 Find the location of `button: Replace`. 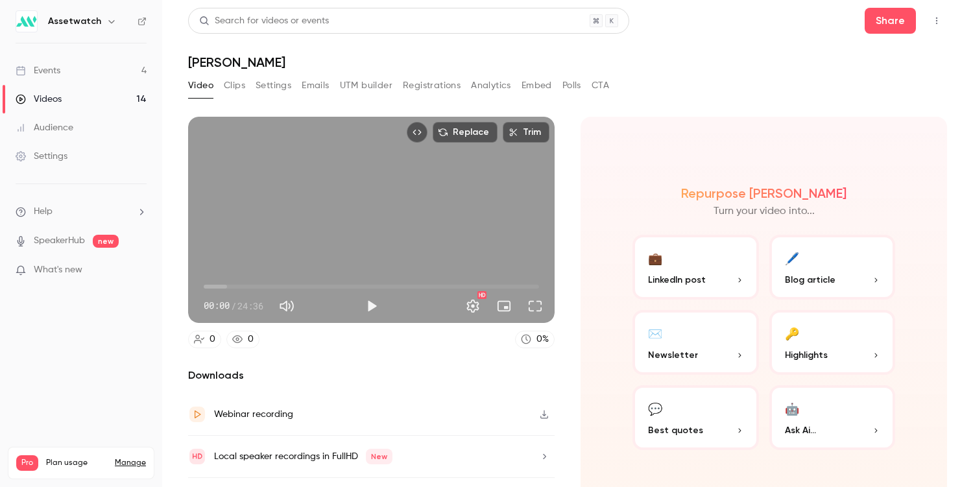

button: Replace is located at coordinates (465, 132).